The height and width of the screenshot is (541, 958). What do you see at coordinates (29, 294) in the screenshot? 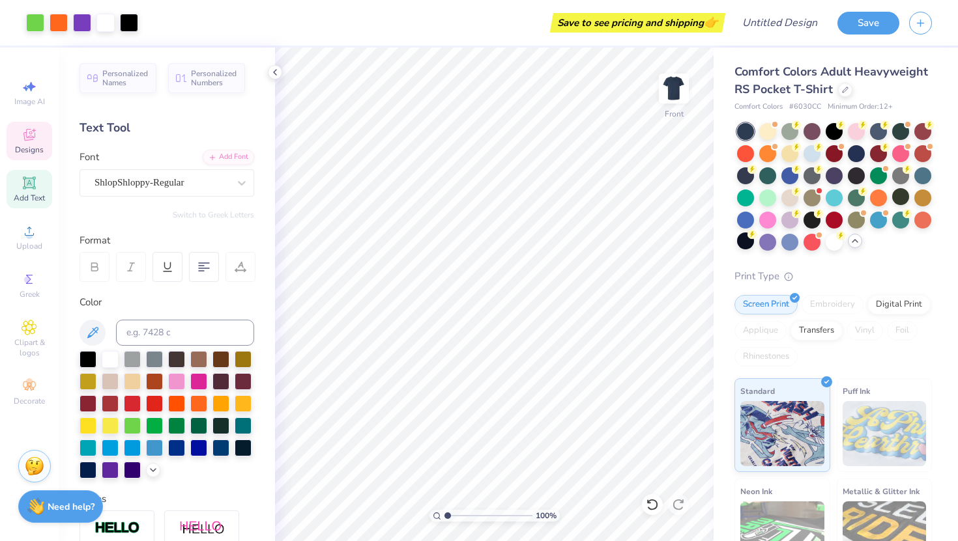
I see `span: Greek` at bounding box center [29, 294].